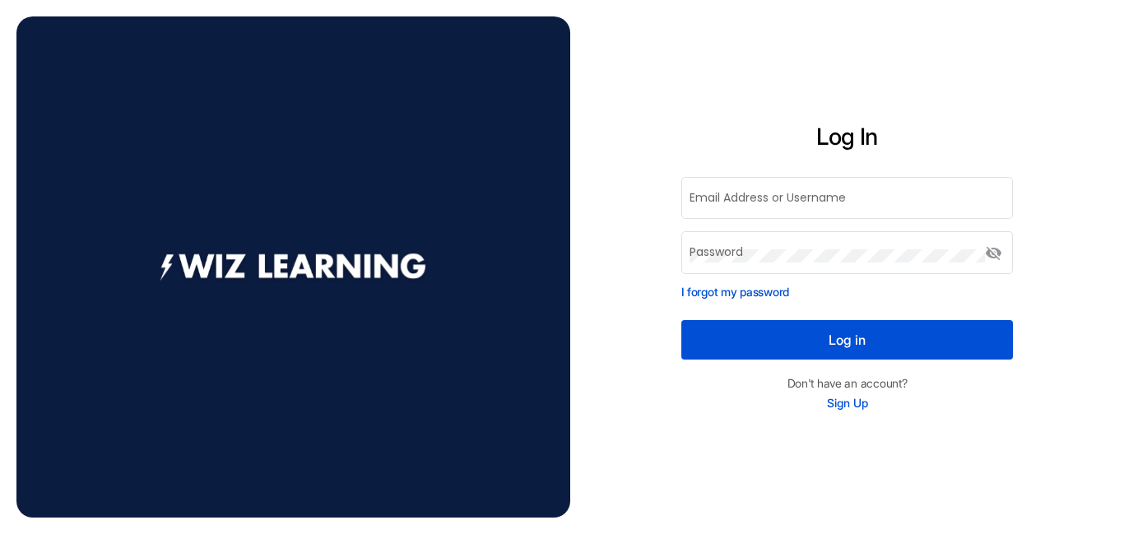 The width and height of the screenshot is (1124, 534). What do you see at coordinates (848, 291) in the screenshot?
I see `p: I forgot my password` at bounding box center [848, 291].